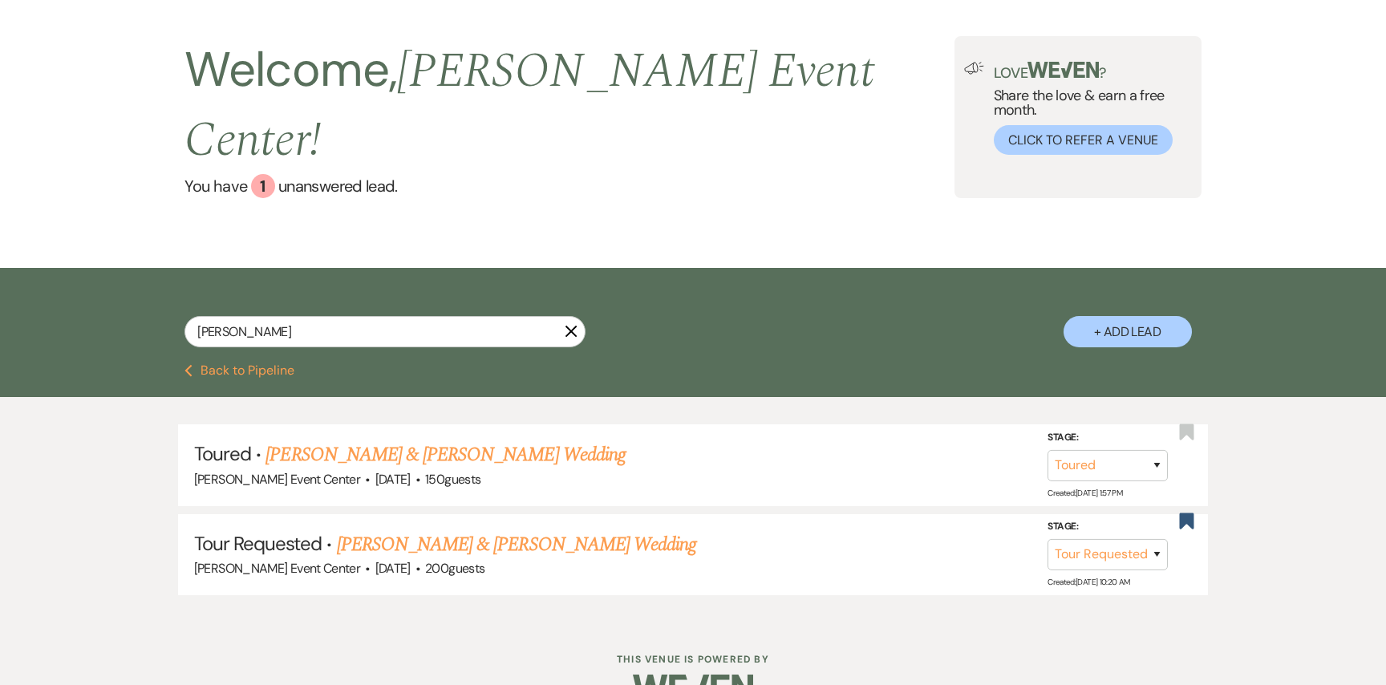  I want to click on a: You have 1 unanswered lead., so click(569, 186).